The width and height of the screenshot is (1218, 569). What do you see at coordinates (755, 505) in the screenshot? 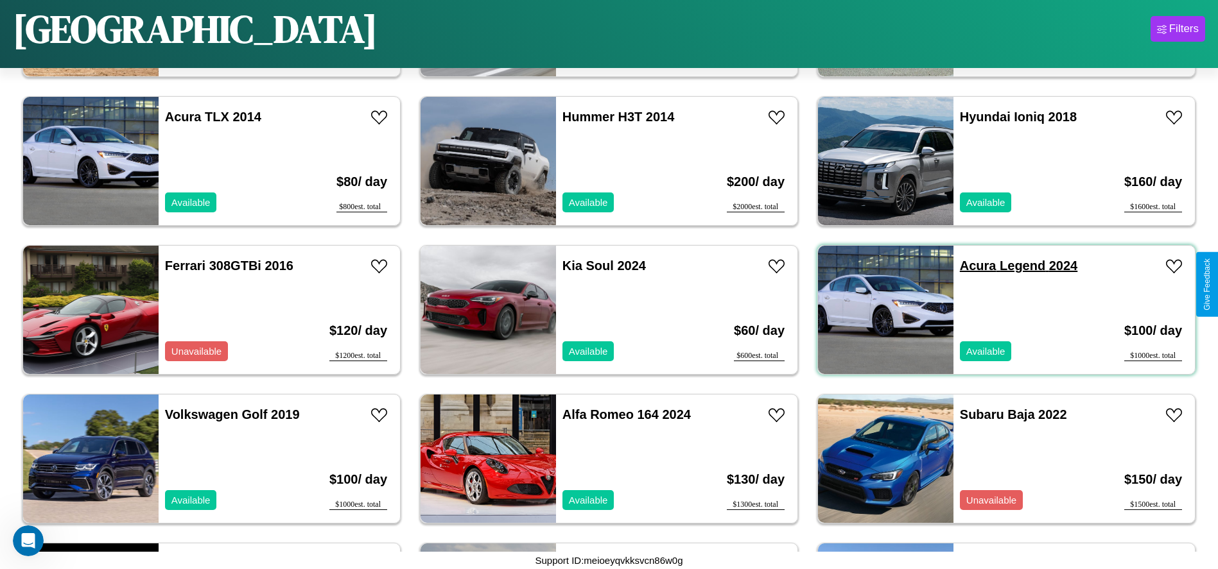
I see `div: $ 1300 est. total` at bounding box center [755, 505].